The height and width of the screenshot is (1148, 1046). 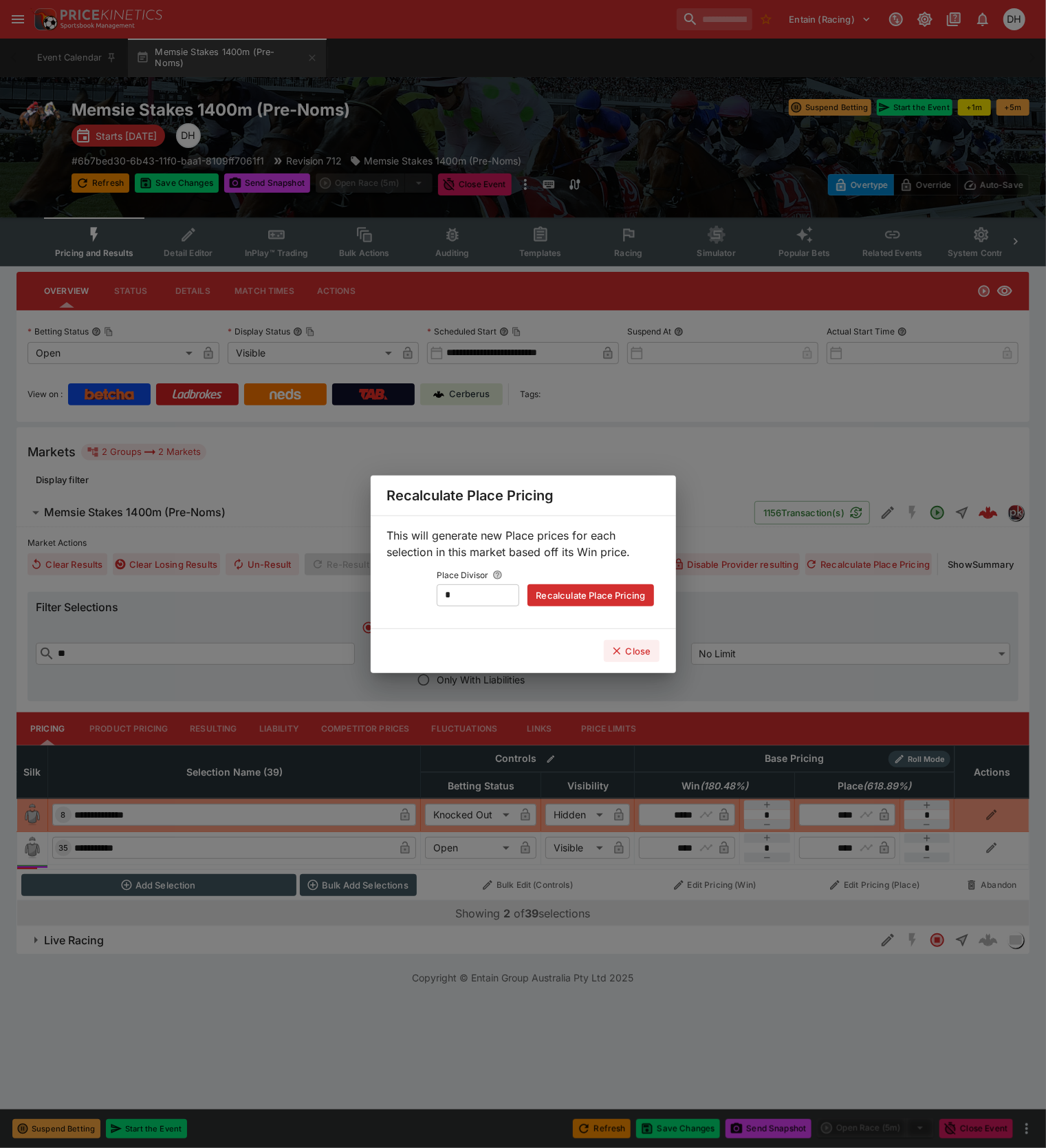 What do you see at coordinates (498, 575) in the screenshot?
I see `button: Value to divide Win prices by in order to calculate Place/Top 3 prices (Place = (Win - 1)/divisor...` at bounding box center [498, 575].